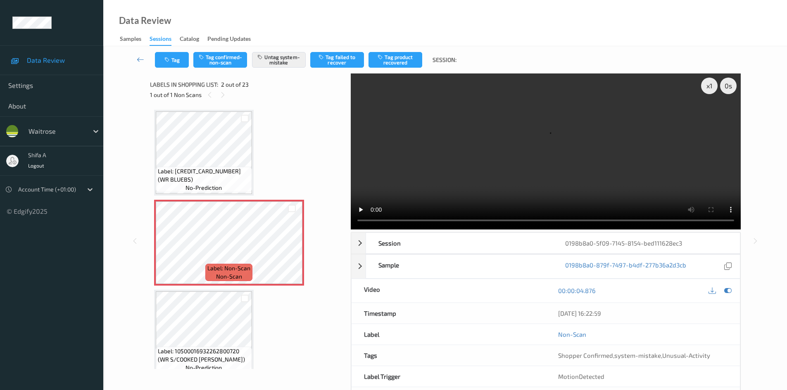 The height and width of the screenshot is (390, 787). Describe the element at coordinates (638, 356) in the screenshot. I see `span: system-mistake` at that location.